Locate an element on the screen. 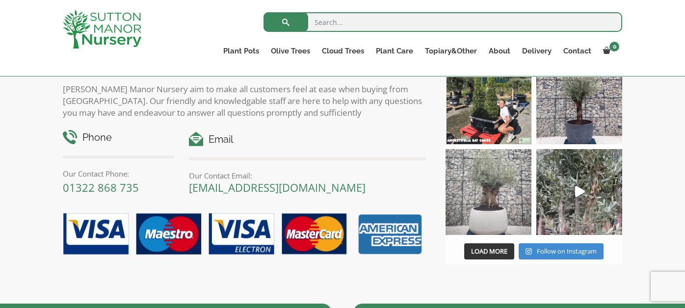 This screenshot has height=308, width=685. svg: Play is located at coordinates (580, 191).